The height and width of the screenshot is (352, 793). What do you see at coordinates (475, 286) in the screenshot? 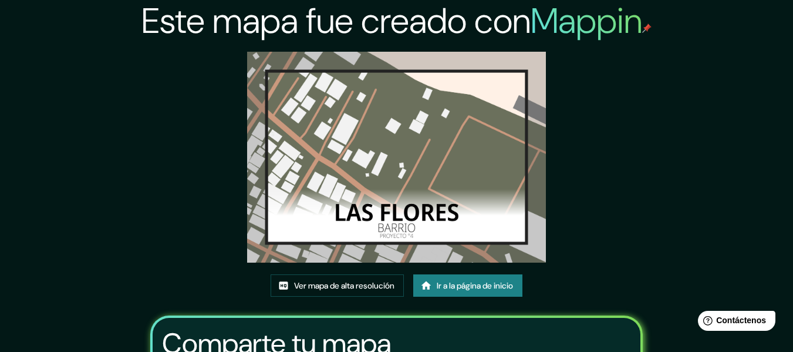
I see `font: Ir a la página de inicio` at bounding box center [475, 286].